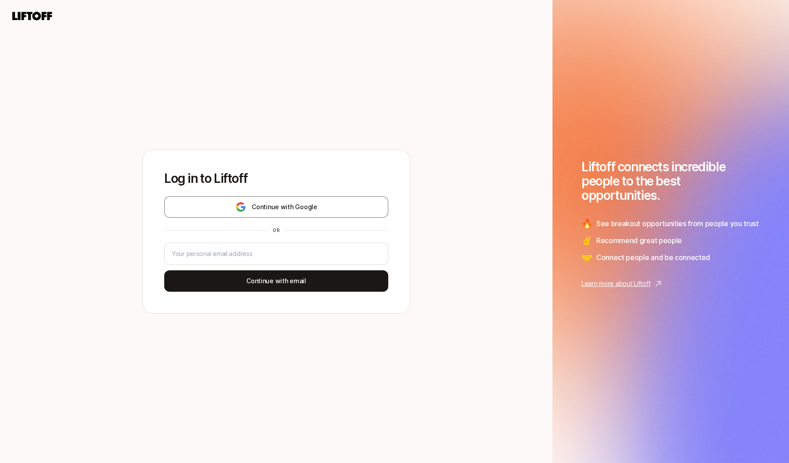 This screenshot has height=463, width=789. What do you see at coordinates (241, 207) in the screenshot?
I see `img: google-logo` at bounding box center [241, 207].